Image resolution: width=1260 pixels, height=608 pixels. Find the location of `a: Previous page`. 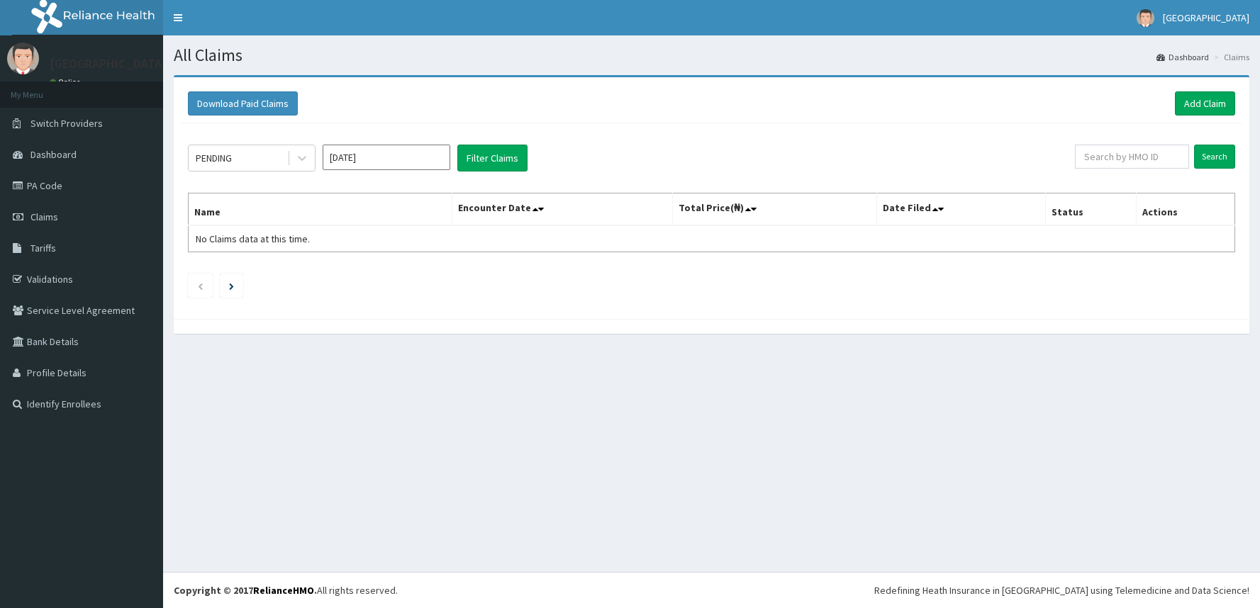

a: Previous page is located at coordinates (200, 286).